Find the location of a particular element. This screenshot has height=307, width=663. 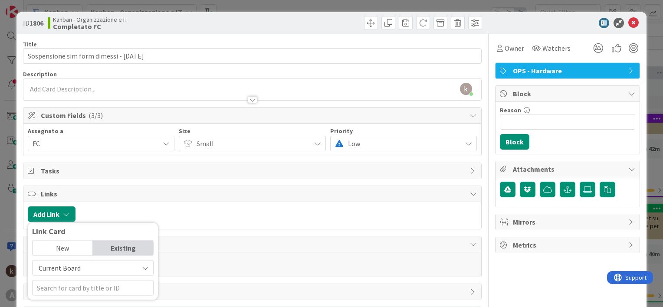

span: Current Board is located at coordinates (59, 268).